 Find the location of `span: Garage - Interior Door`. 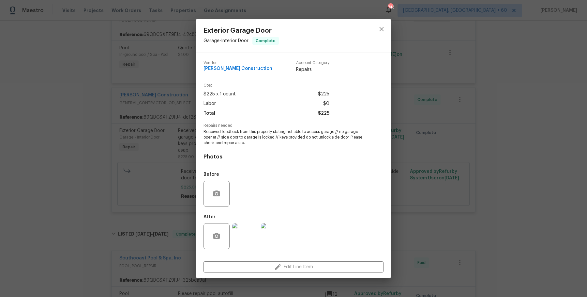

span: Garage - Interior Door is located at coordinates (226, 41).